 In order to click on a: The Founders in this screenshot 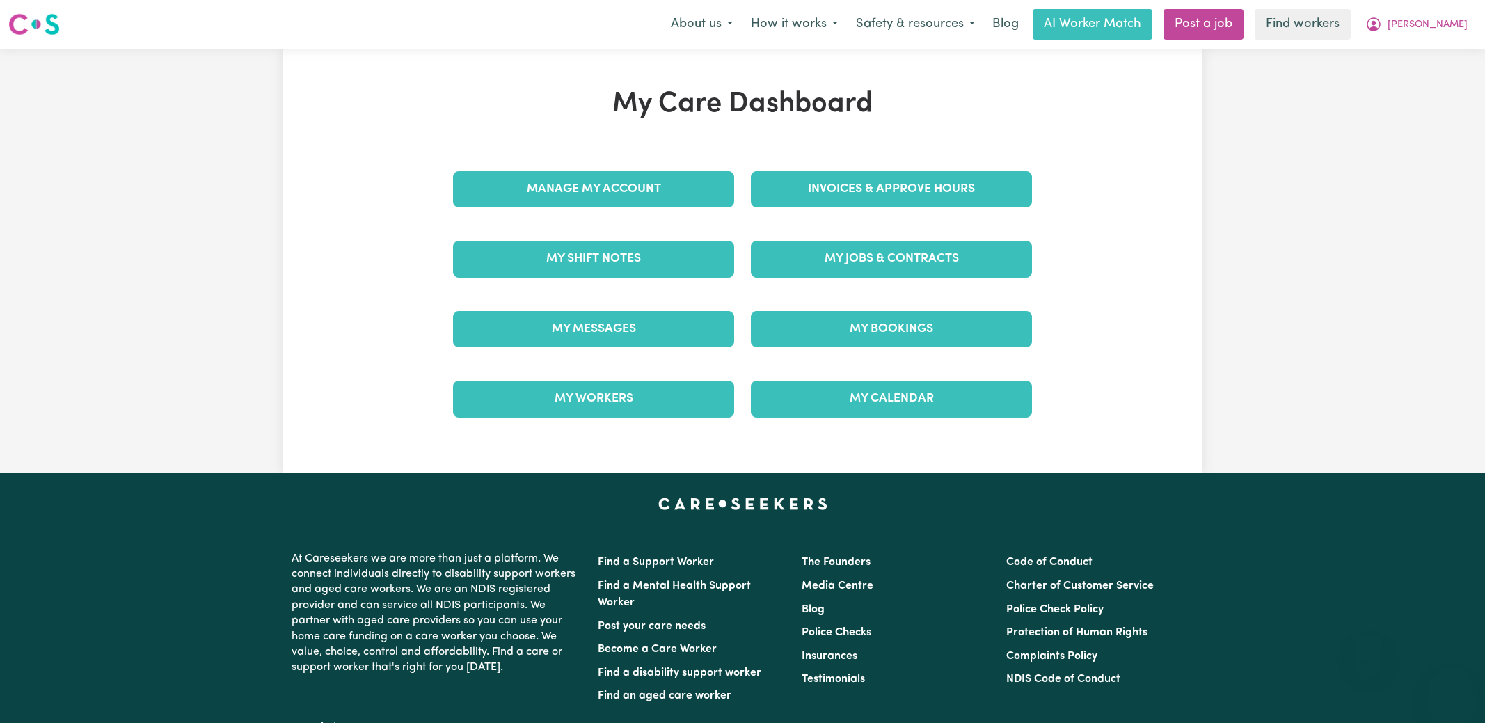, I will do `click(836, 562)`.